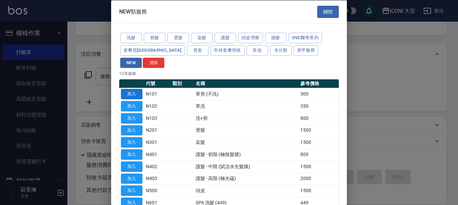  What do you see at coordinates (306, 50) in the screenshot?
I see `button: 美甲服務` at bounding box center [306, 50].